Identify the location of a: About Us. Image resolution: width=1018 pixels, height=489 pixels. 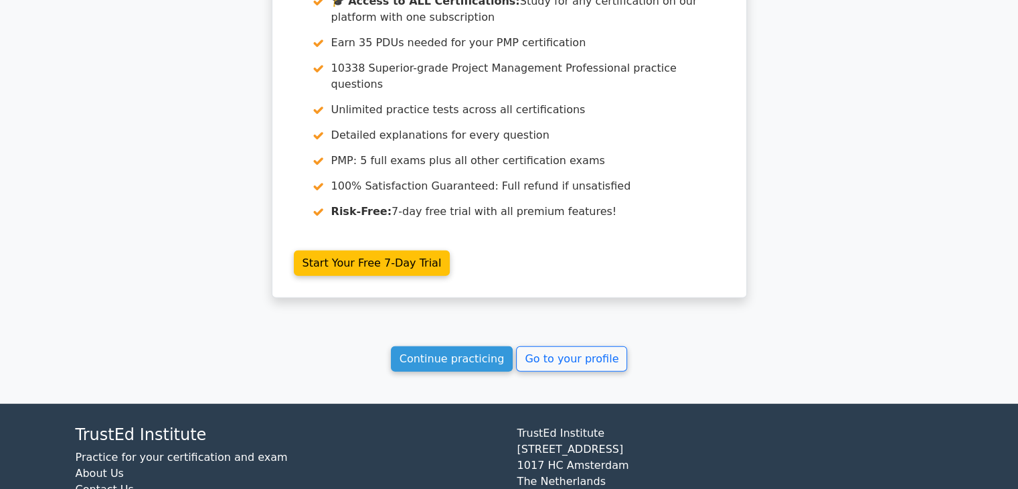
(100, 473).